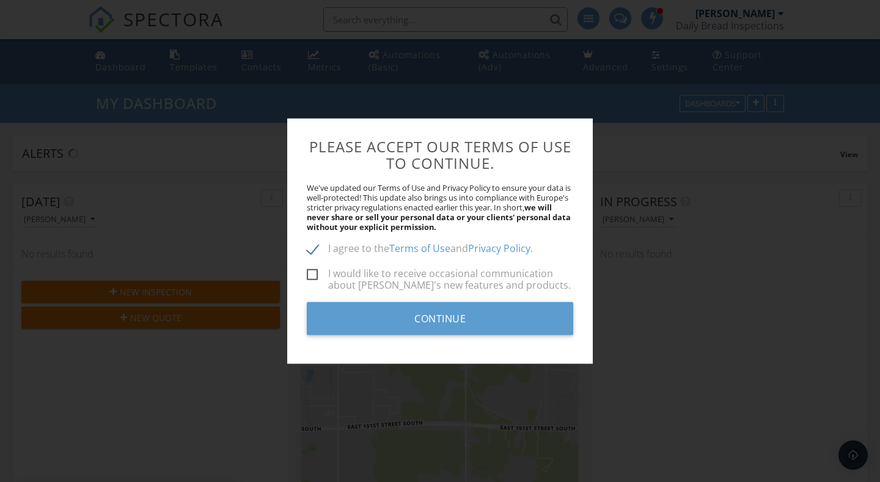 This screenshot has width=880, height=482. Describe the element at coordinates (440, 155) in the screenshot. I see `h3: Please accept our Terms of Use to continue.` at that location.